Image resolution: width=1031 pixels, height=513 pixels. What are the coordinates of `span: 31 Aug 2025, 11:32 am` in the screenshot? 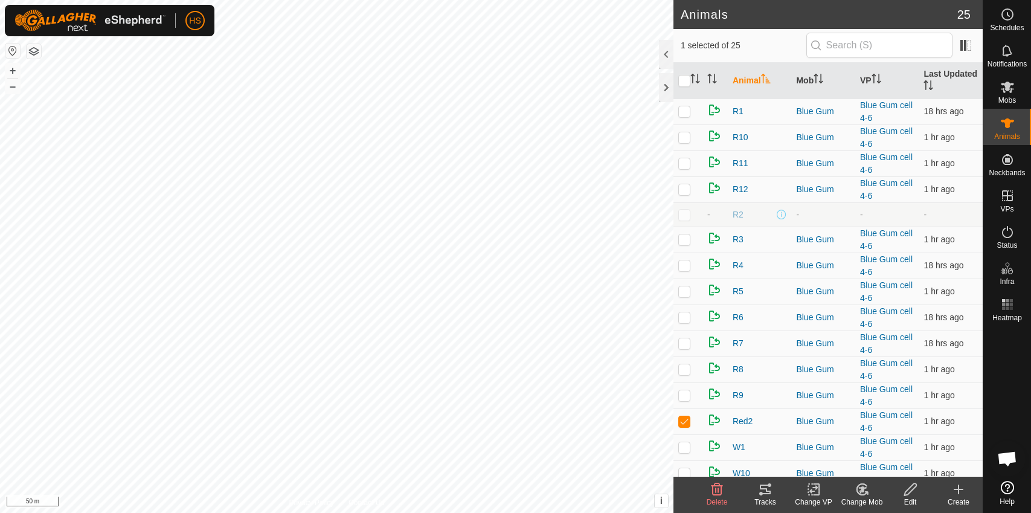 It's located at (938, 421).